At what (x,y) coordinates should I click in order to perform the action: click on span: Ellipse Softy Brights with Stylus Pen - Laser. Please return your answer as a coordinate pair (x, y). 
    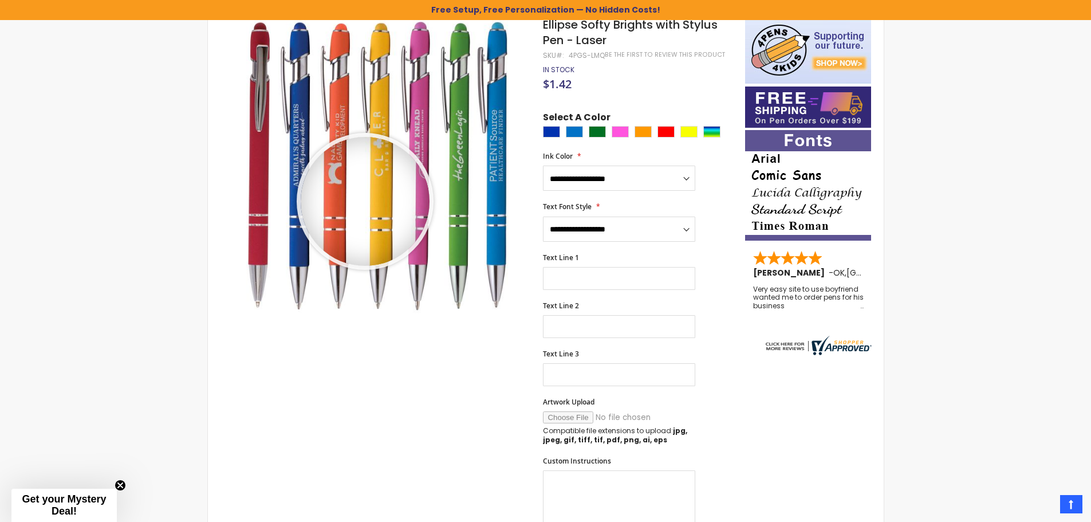
    Looking at the image, I should click on (630, 32).